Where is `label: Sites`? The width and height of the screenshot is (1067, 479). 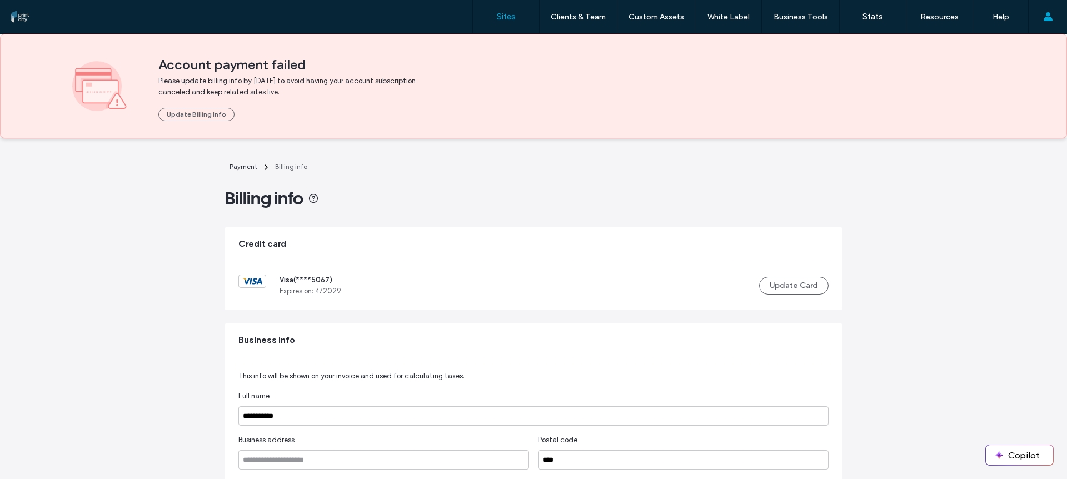
label: Sites is located at coordinates (506, 17).